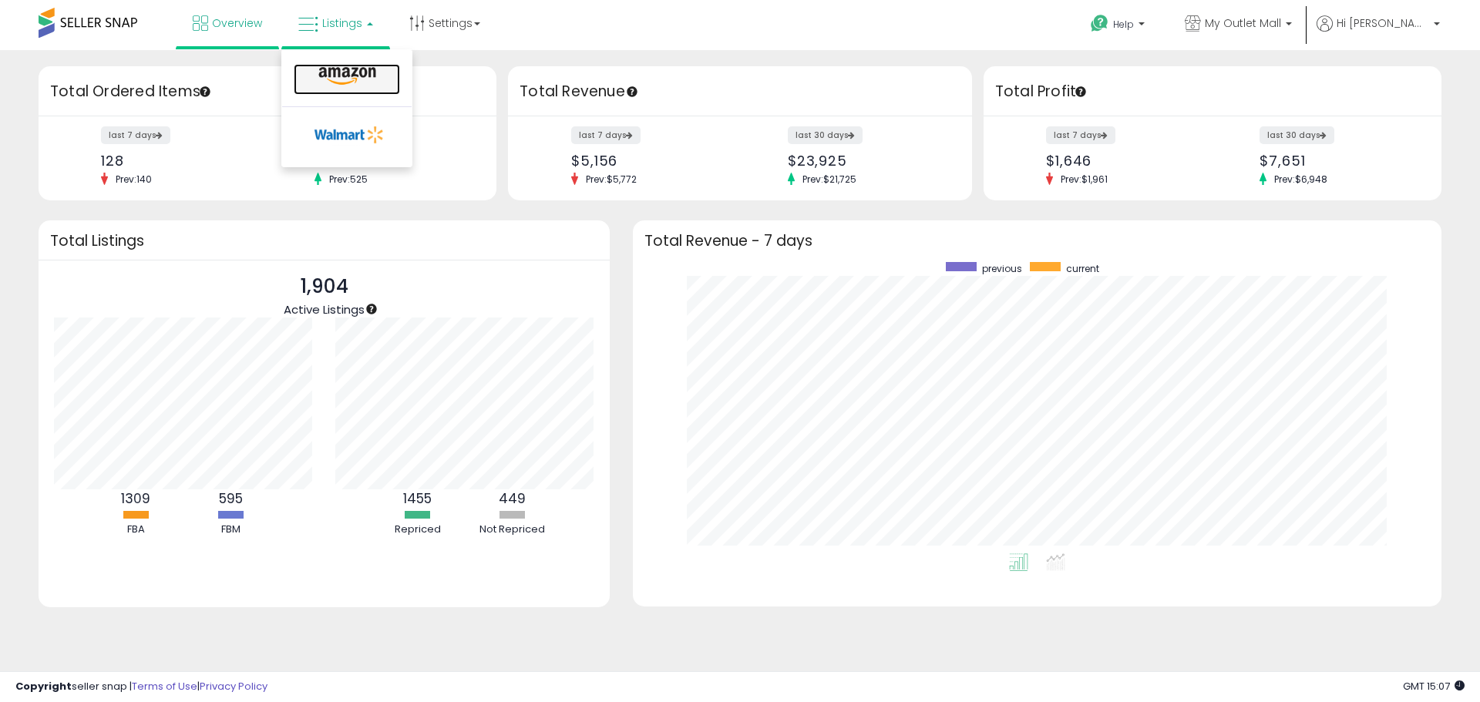  I want to click on span: previous, so click(1002, 268).